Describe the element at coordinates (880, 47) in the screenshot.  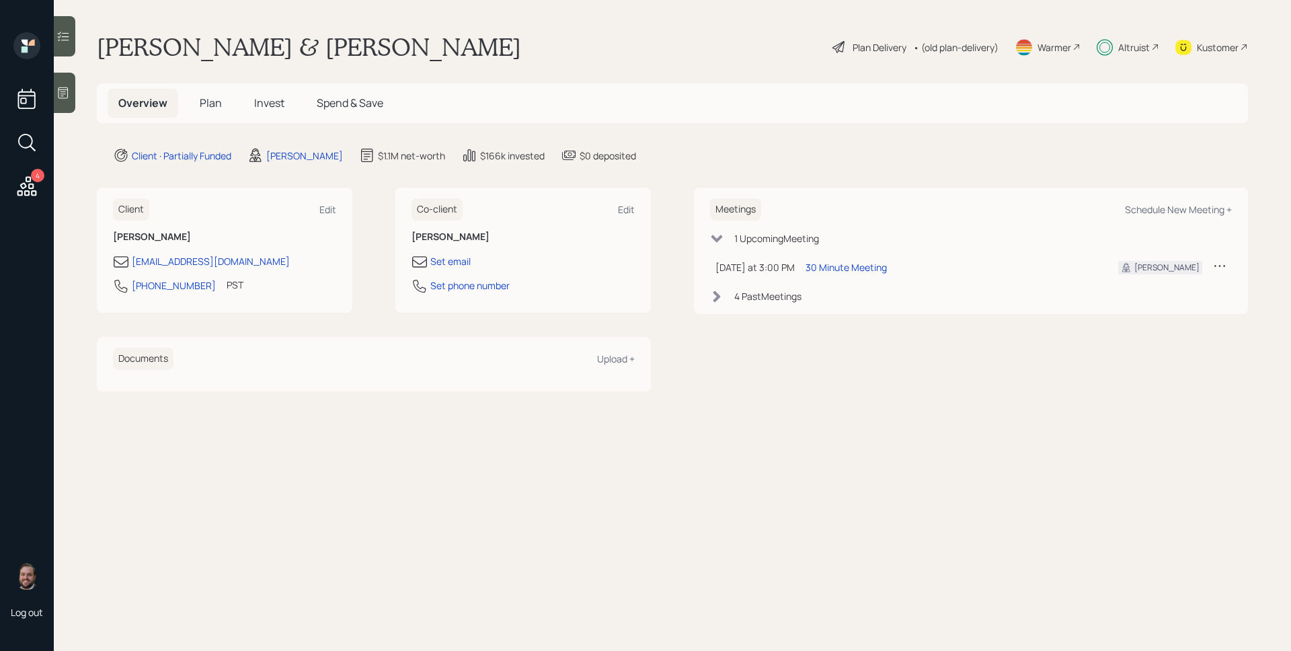
I see `div: Plan Delivery` at that location.